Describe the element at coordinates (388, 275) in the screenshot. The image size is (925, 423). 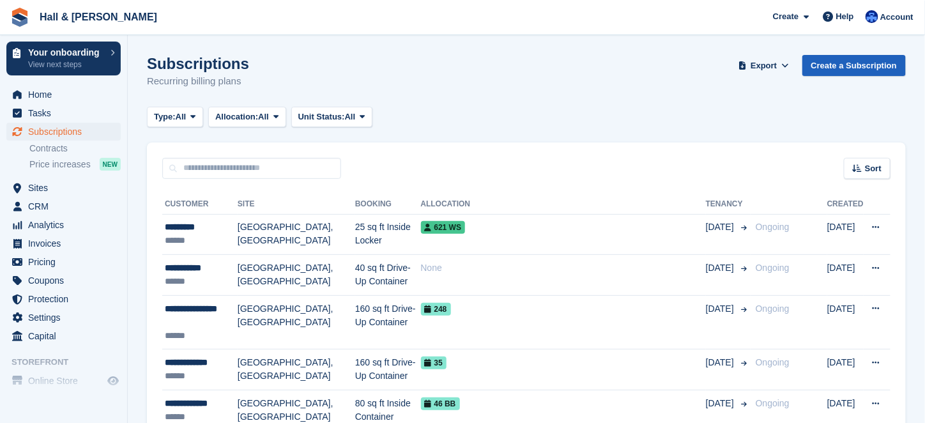
I see `td: 40 sq ft Drive-Up Container` at that location.